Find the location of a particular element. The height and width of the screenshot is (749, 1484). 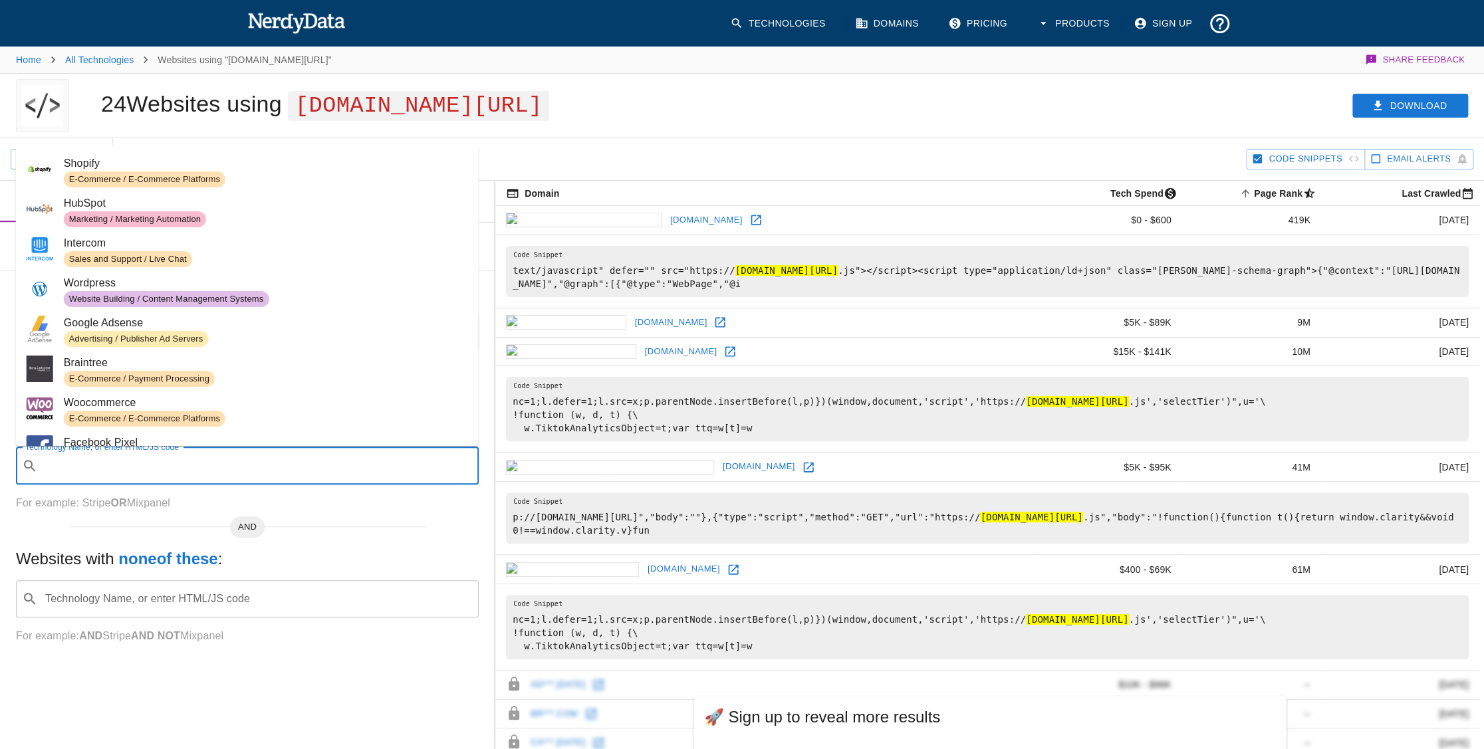

td: $0 - $600 is located at coordinates (1108, 221).